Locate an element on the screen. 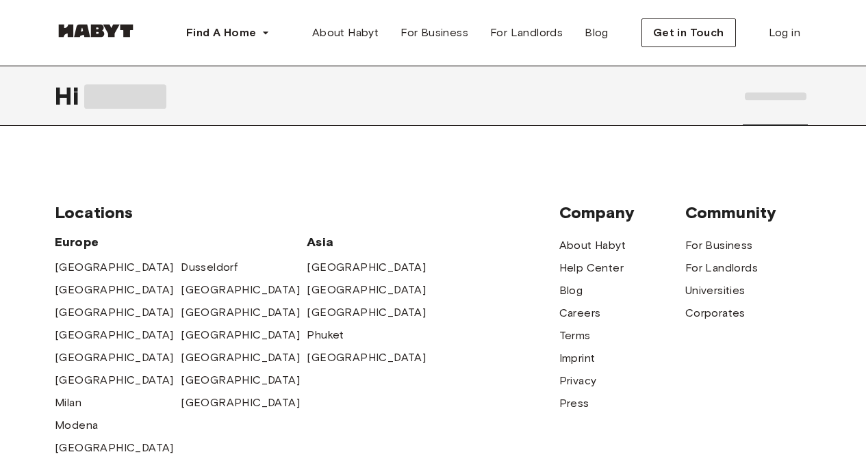 The image size is (866, 463). img: Habyt is located at coordinates (96, 31).